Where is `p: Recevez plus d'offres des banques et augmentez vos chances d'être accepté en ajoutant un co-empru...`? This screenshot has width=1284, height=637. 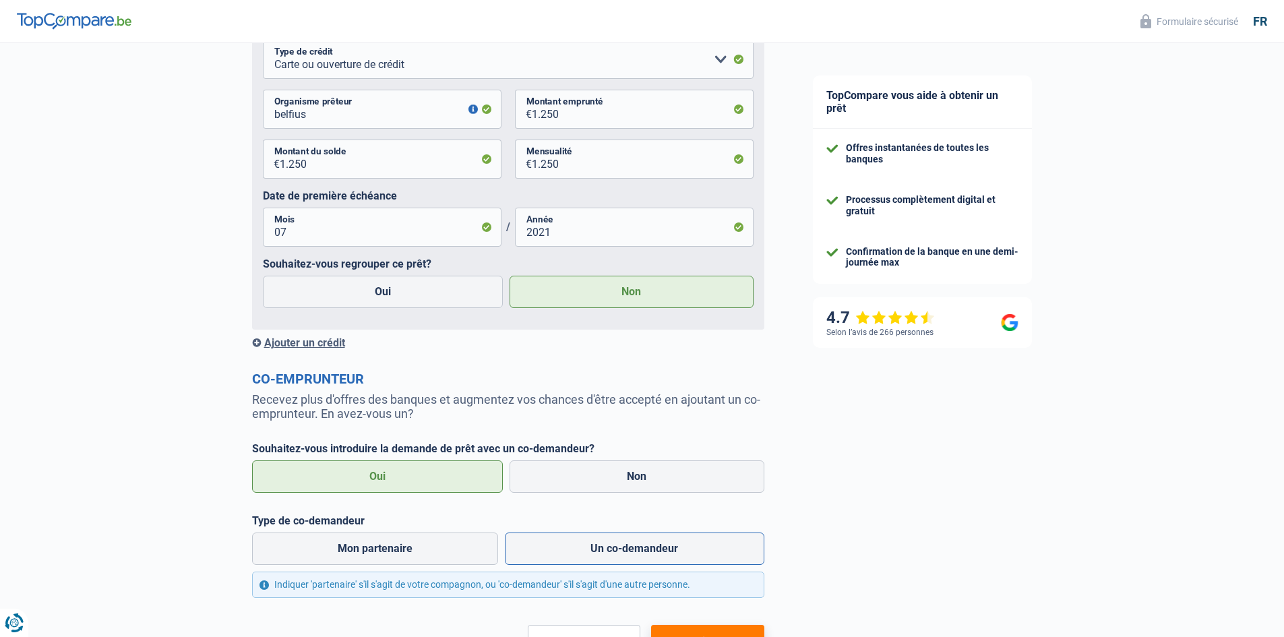 p: Recevez plus d'offres des banques et augmentez vos chances d'être accepté en ajoutant un co-empru... is located at coordinates (508, 406).